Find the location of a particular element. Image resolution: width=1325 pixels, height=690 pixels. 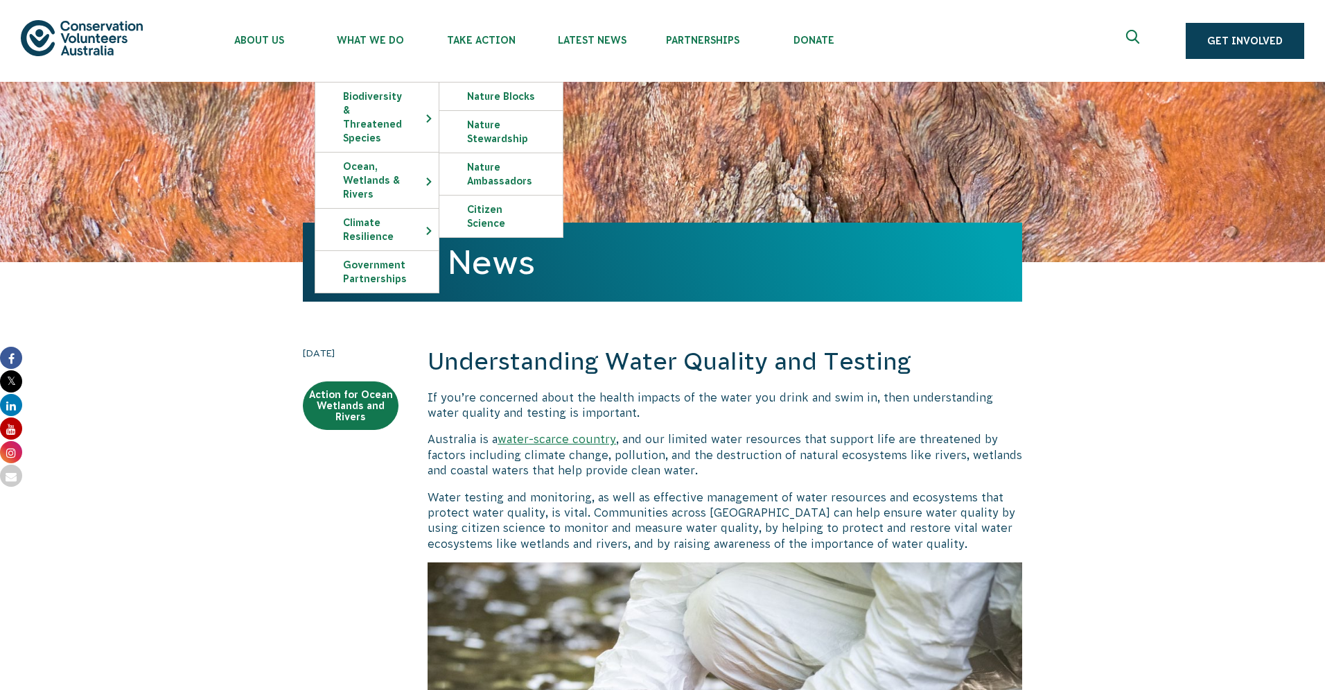

span: Partnerships is located at coordinates (703, 40).